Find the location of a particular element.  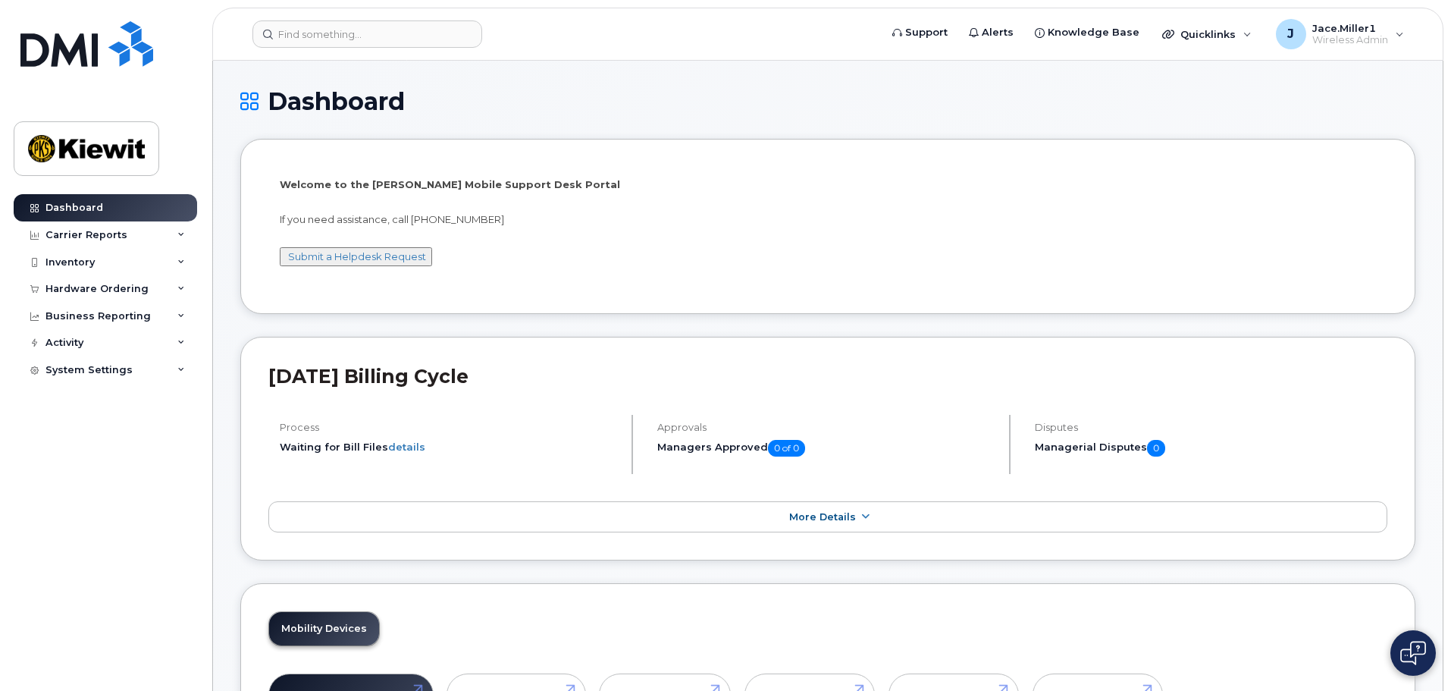

h5: Managerial Disputes is located at coordinates (1211, 448).